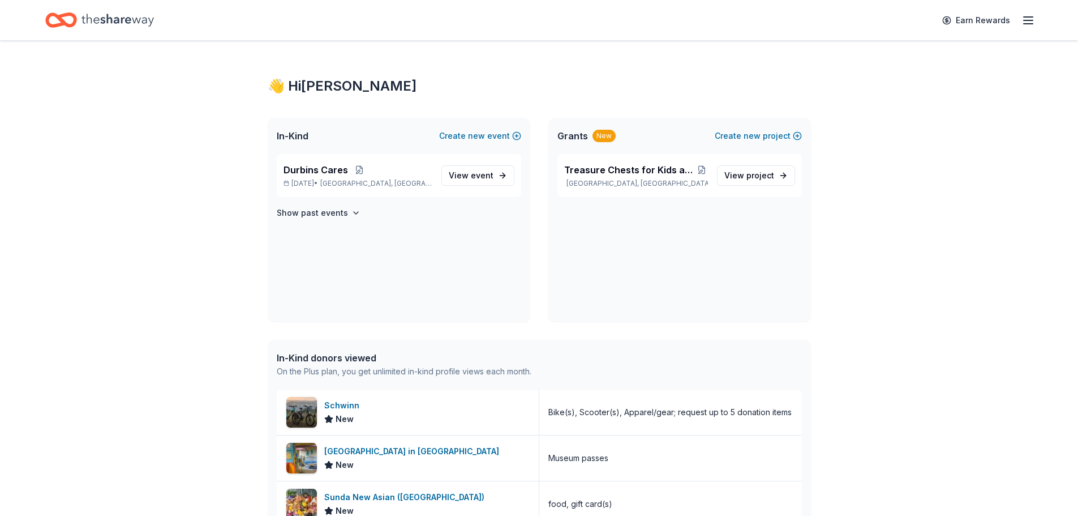 This screenshot has height=516, width=1078. Describe the element at coordinates (293, 136) in the screenshot. I see `span: In-Kind` at that location.